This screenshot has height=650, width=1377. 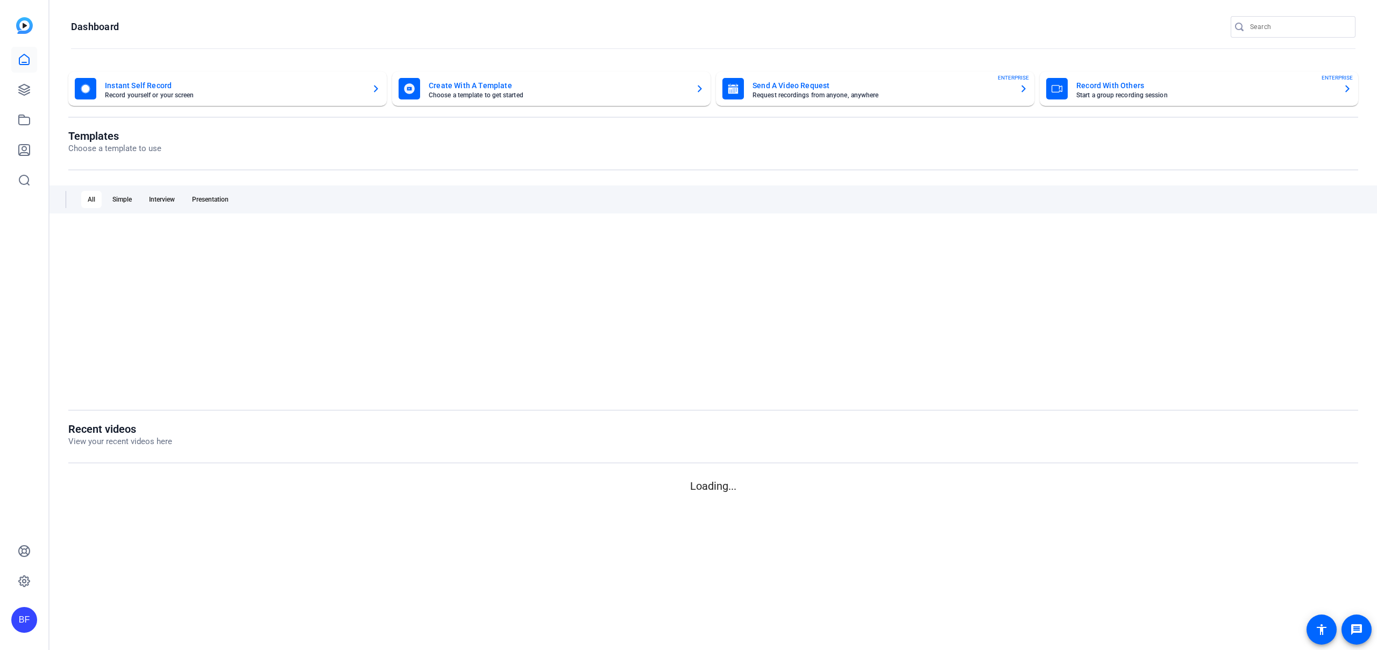 What do you see at coordinates (234, 85) in the screenshot?
I see `mat-card-title: Instant Self Record` at bounding box center [234, 85].